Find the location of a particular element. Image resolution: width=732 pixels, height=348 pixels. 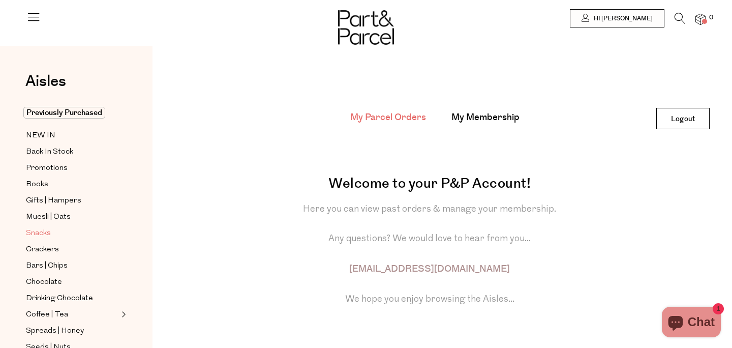

a: Muesli | Oats is located at coordinates (72, 217).